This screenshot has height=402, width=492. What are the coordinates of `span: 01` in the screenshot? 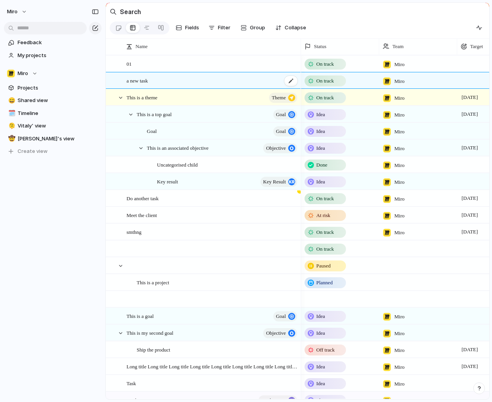 It's located at (129, 63).